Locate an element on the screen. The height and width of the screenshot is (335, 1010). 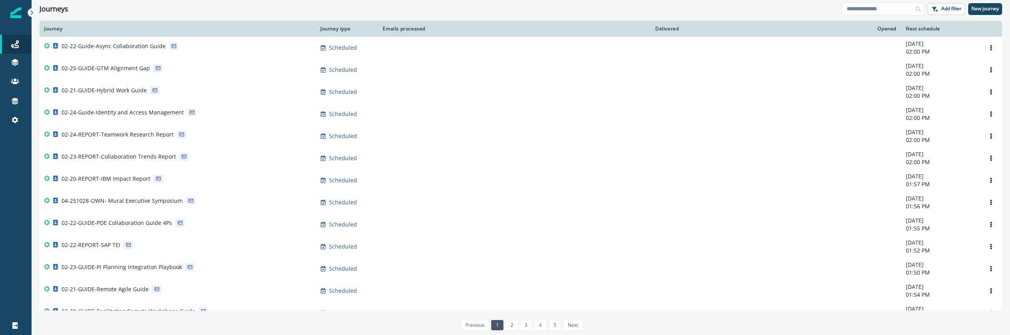
p: 02-22-GUIDE-PDE Collaboration Guide 4Ps is located at coordinates (117, 223).